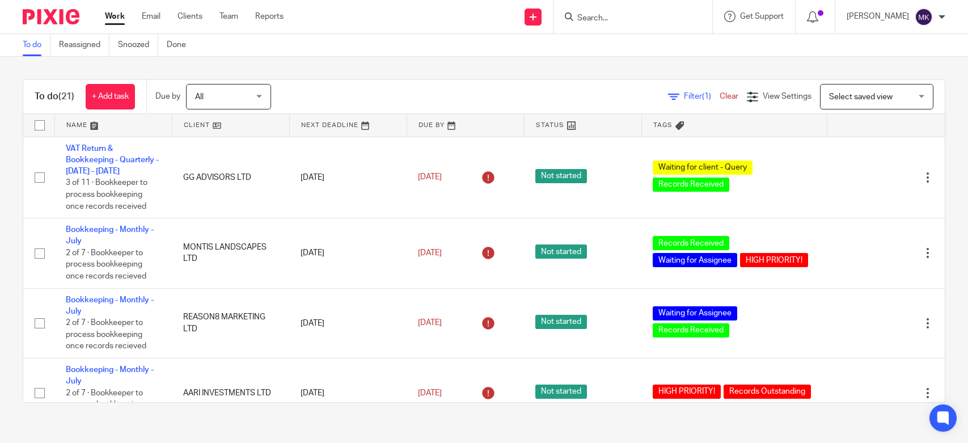 This screenshot has height=443, width=968. Describe the element at coordinates (229, 16) in the screenshot. I see `a: Team` at that location.